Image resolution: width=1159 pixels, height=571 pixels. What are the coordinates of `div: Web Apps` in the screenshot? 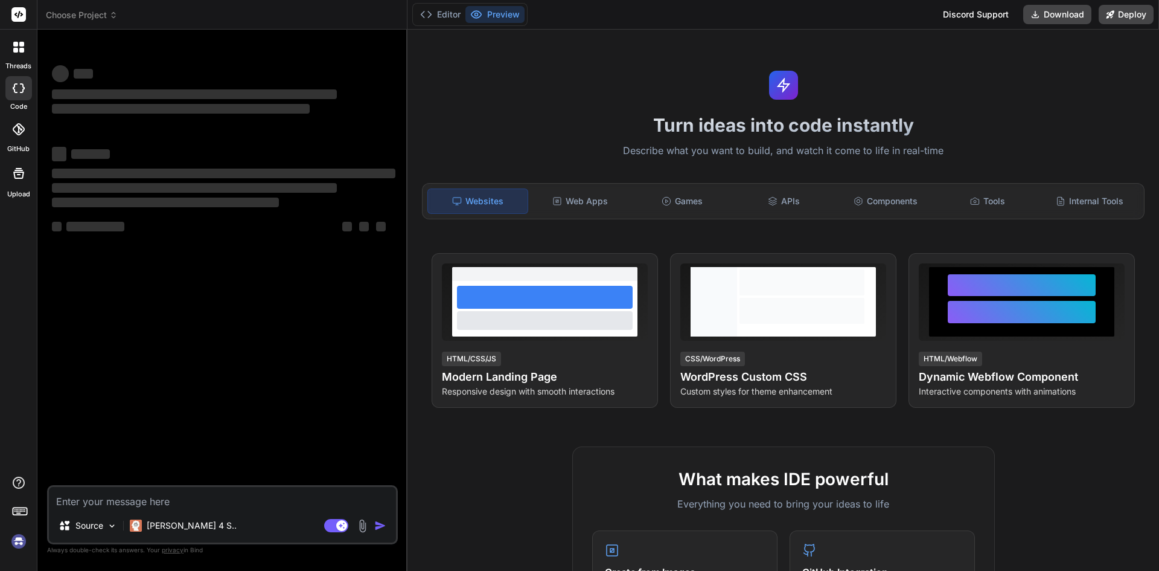 It's located at (580, 201).